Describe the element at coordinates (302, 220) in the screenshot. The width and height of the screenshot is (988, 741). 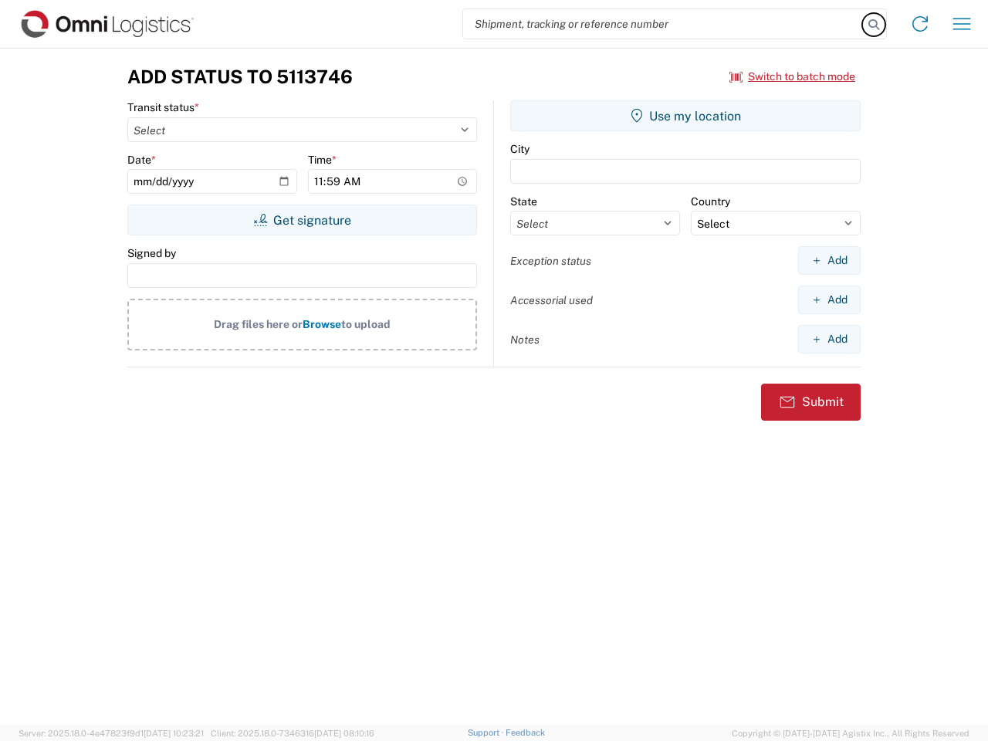
I see `button: Get signature` at that location.